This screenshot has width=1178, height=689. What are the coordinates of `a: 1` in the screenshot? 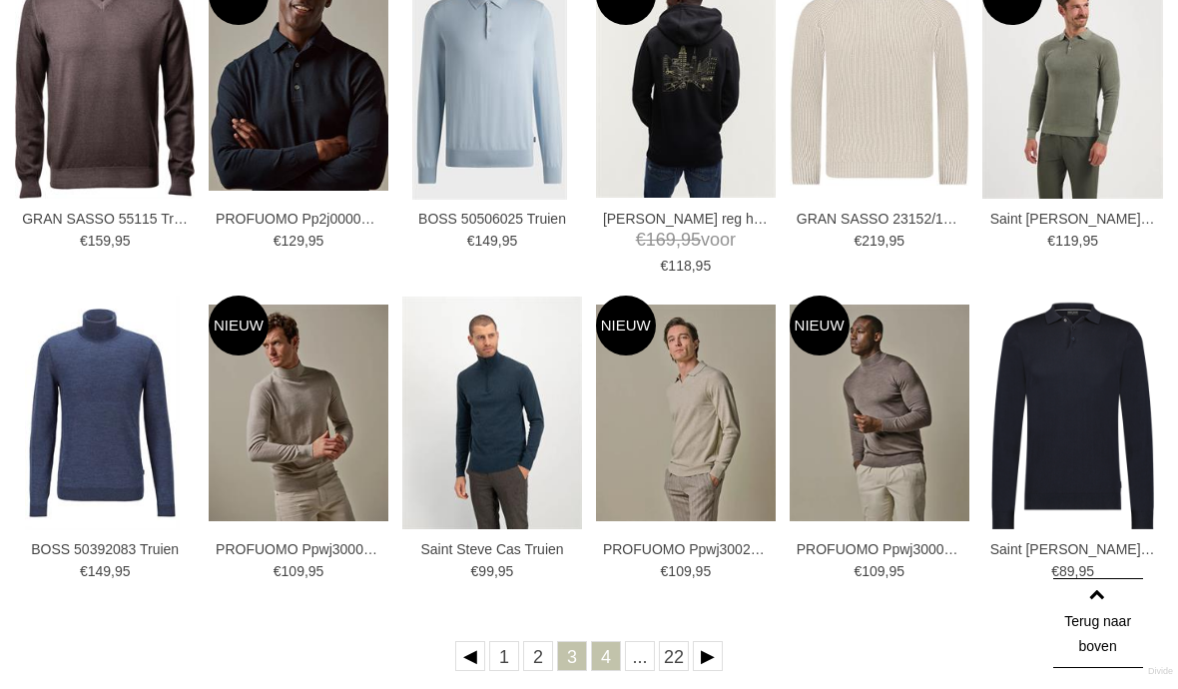 It's located at (504, 656).